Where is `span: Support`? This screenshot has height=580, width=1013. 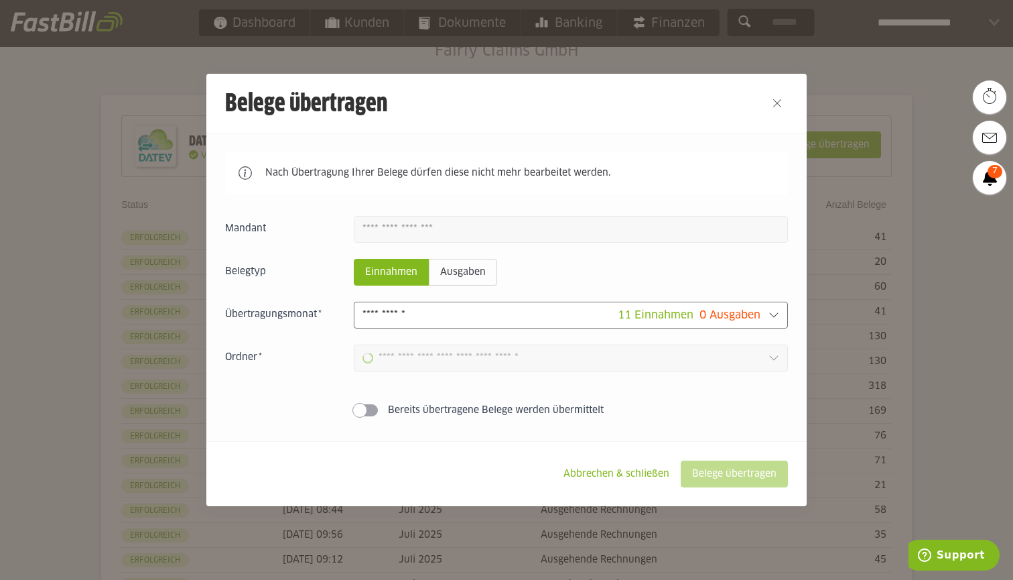 span: Support is located at coordinates (52, 15).